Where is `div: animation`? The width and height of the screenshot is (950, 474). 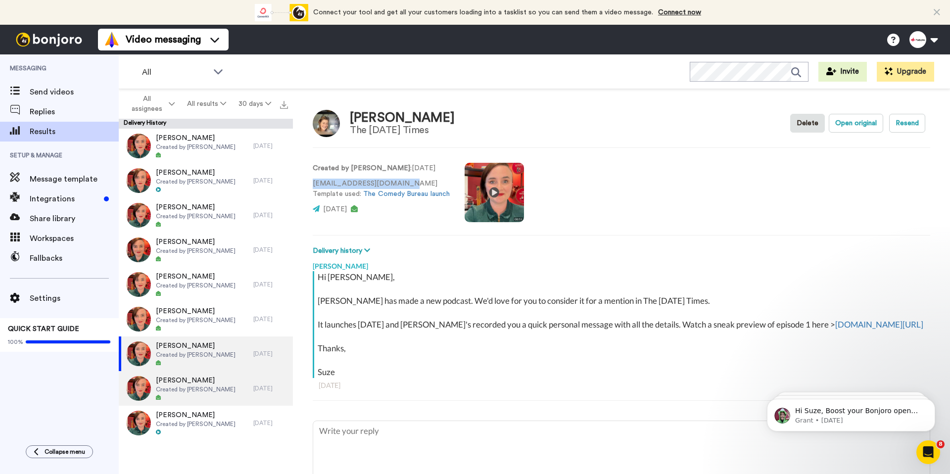
div: animation is located at coordinates (281, 12).